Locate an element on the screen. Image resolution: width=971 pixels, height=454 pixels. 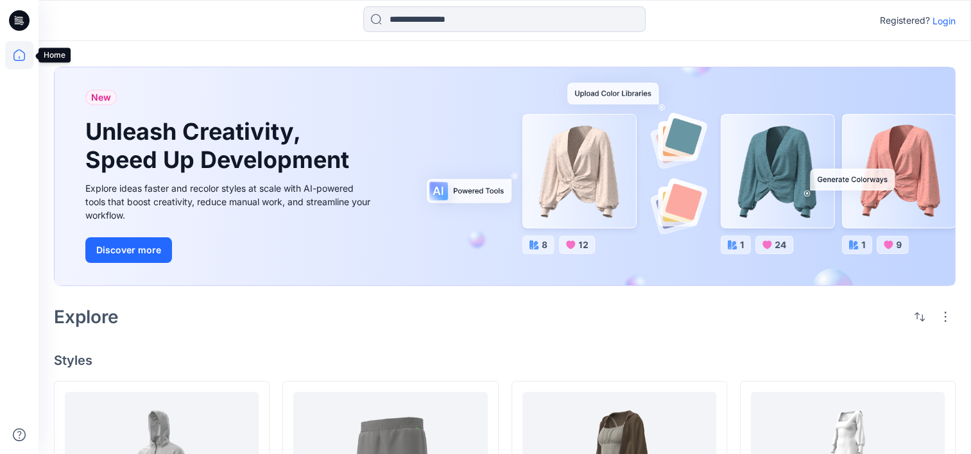
p: Login is located at coordinates (944, 21).